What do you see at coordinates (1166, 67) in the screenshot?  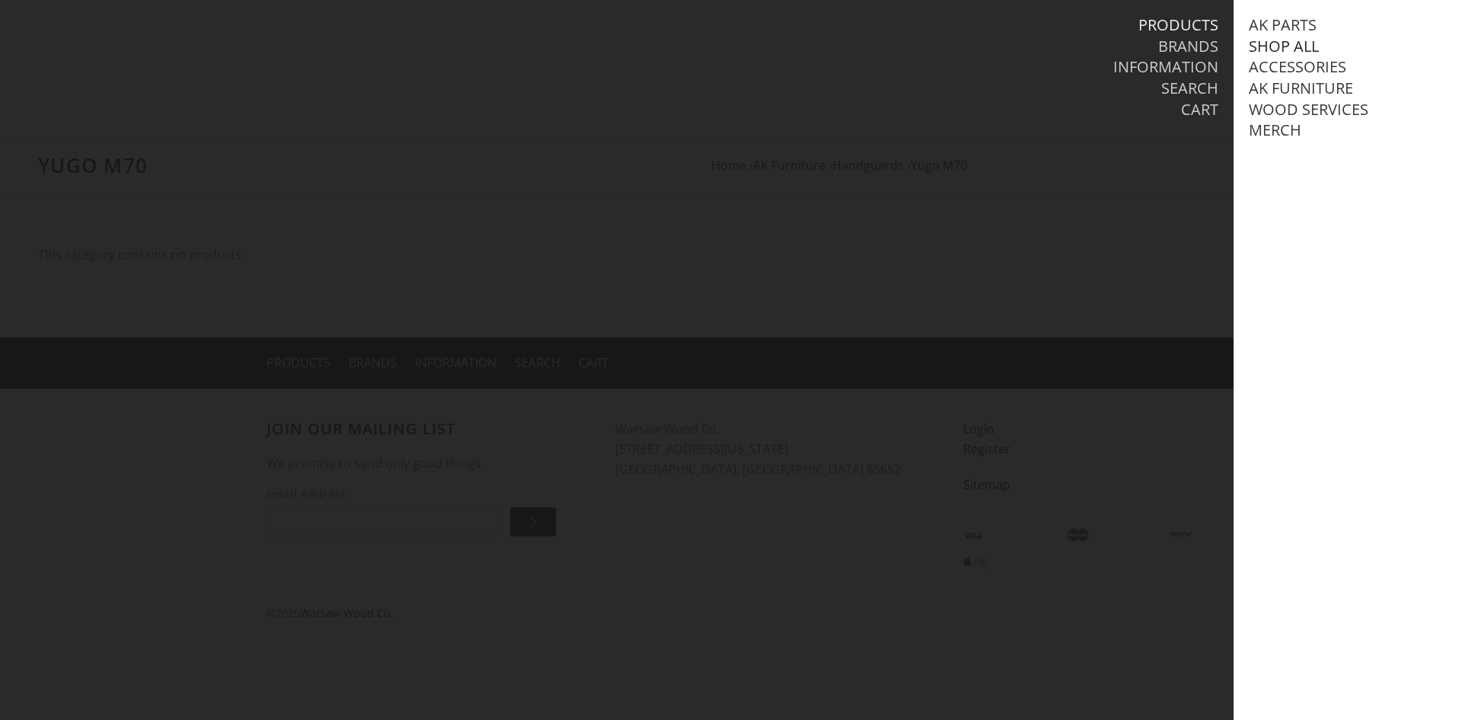 I see `a: Information` at bounding box center [1166, 67].